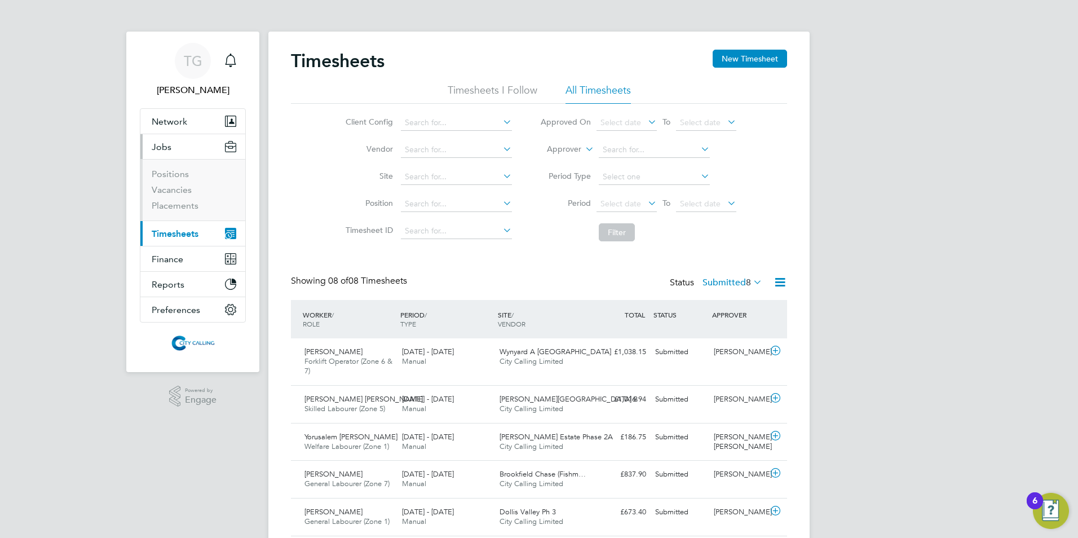  What do you see at coordinates (565, 203) in the screenshot?
I see `label: Period` at bounding box center [565, 203].